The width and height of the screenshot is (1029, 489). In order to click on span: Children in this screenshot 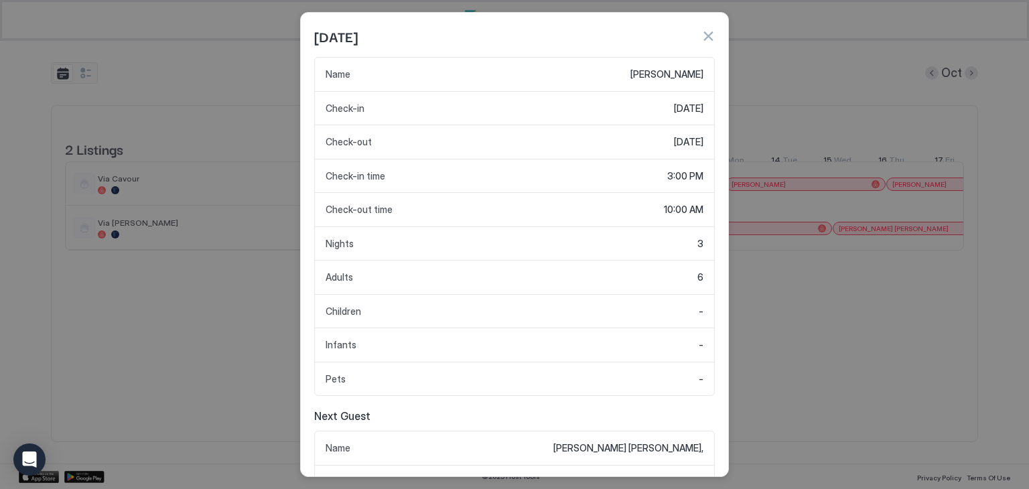, I will do `click(343, 311)`.